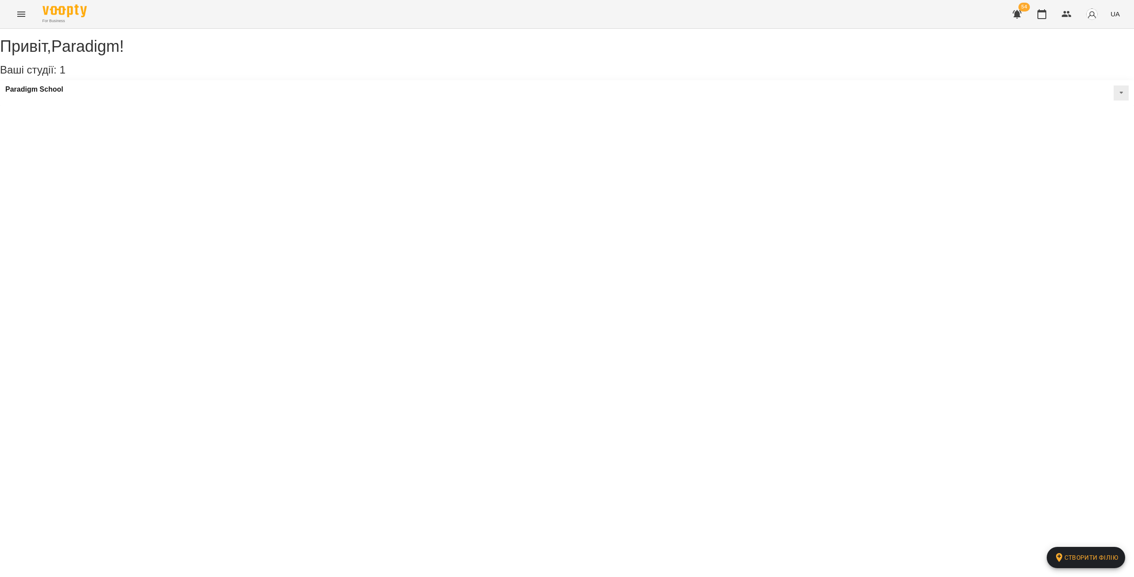  What do you see at coordinates (65, 21) in the screenshot?
I see `span: For Business` at bounding box center [65, 21].